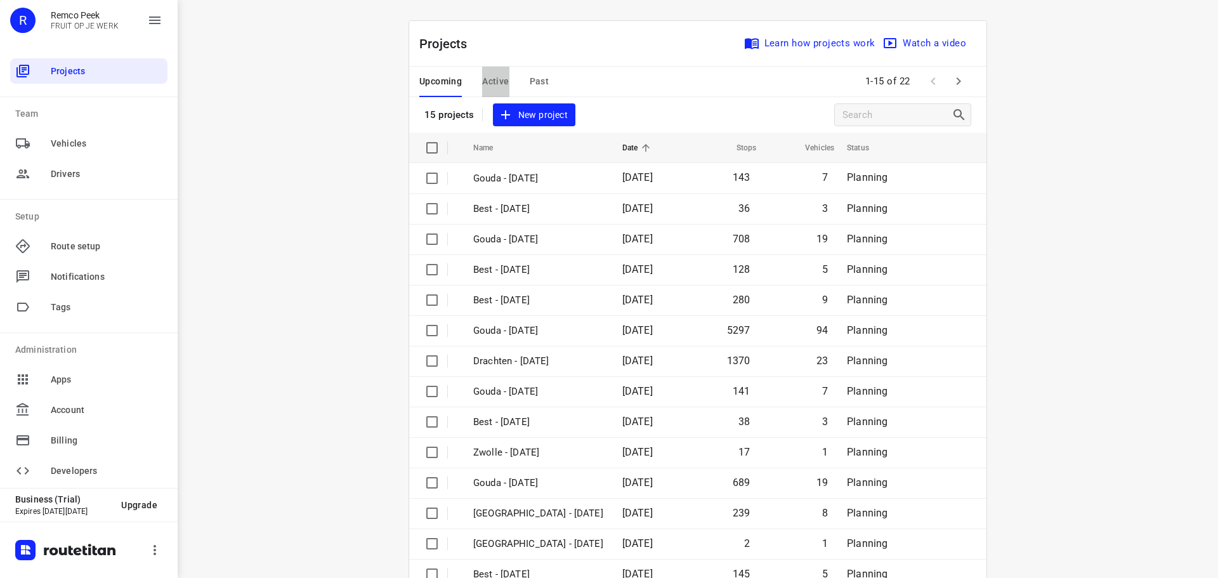 This screenshot has width=1218, height=578. I want to click on span: Billing, so click(107, 440).